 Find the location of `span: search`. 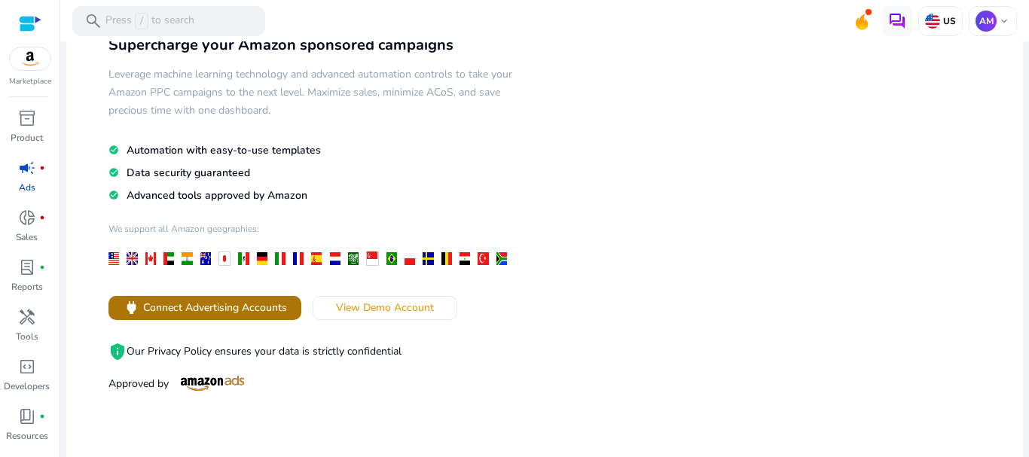

span: search is located at coordinates (93, 21).